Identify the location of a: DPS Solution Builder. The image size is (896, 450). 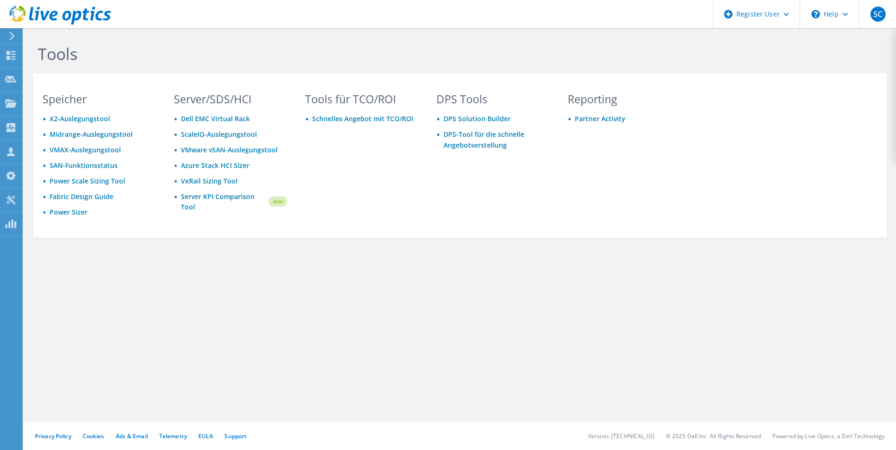
(477, 119).